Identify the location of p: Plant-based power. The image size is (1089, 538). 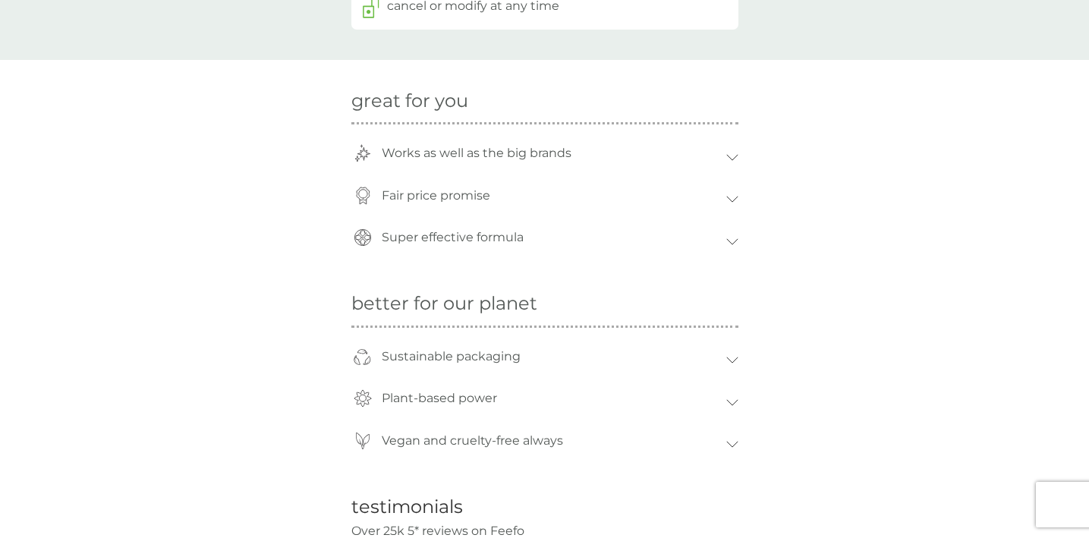
(439, 398).